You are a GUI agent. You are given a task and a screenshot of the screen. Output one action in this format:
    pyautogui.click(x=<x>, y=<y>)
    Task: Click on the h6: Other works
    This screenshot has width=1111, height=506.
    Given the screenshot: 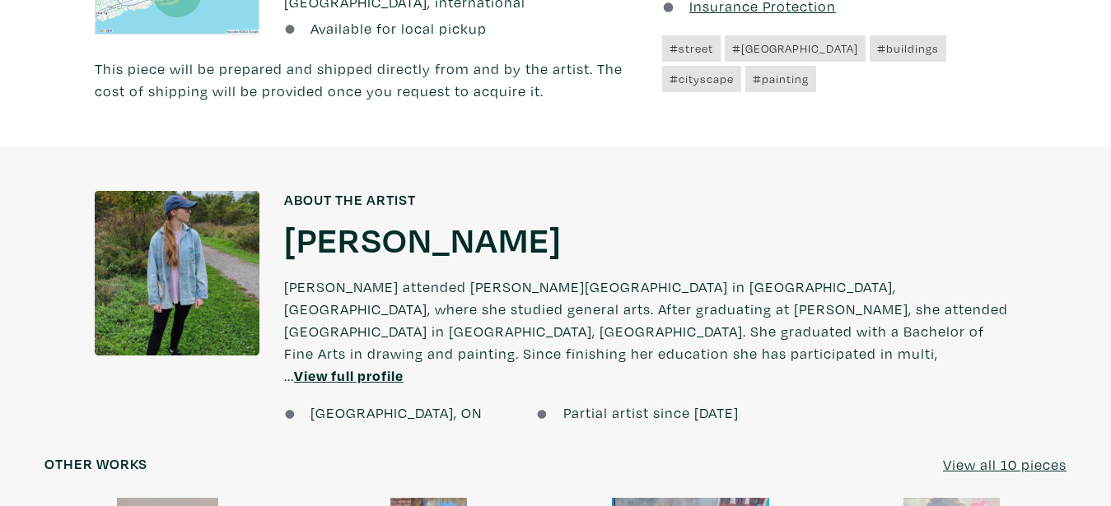 What is the action you would take?
    pyautogui.click(x=96, y=464)
    